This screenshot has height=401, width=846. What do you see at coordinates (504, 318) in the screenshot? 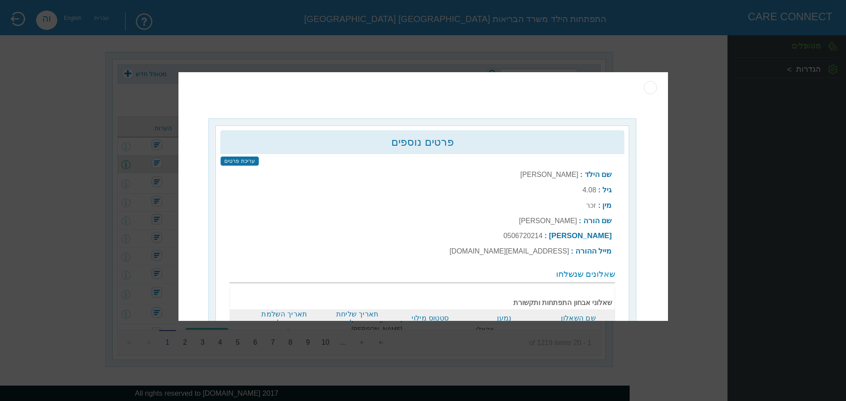
I see `th: נמען` at bounding box center [504, 318].